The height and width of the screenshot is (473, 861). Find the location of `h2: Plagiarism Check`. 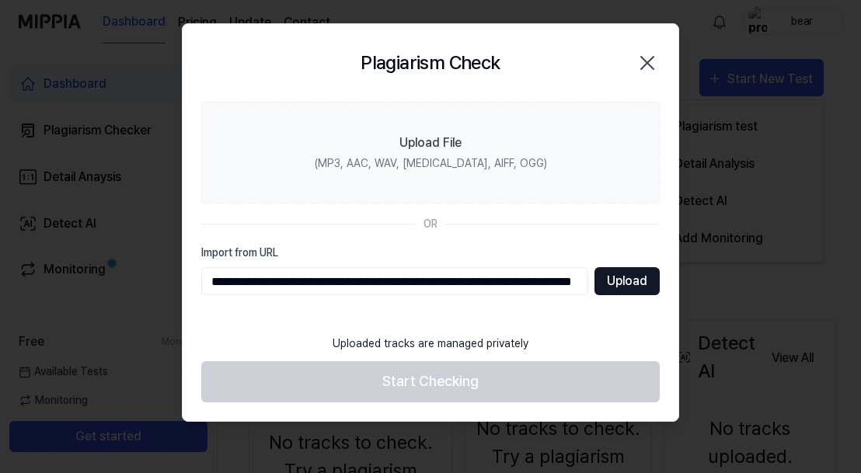

h2: Plagiarism Check is located at coordinates (430, 63).